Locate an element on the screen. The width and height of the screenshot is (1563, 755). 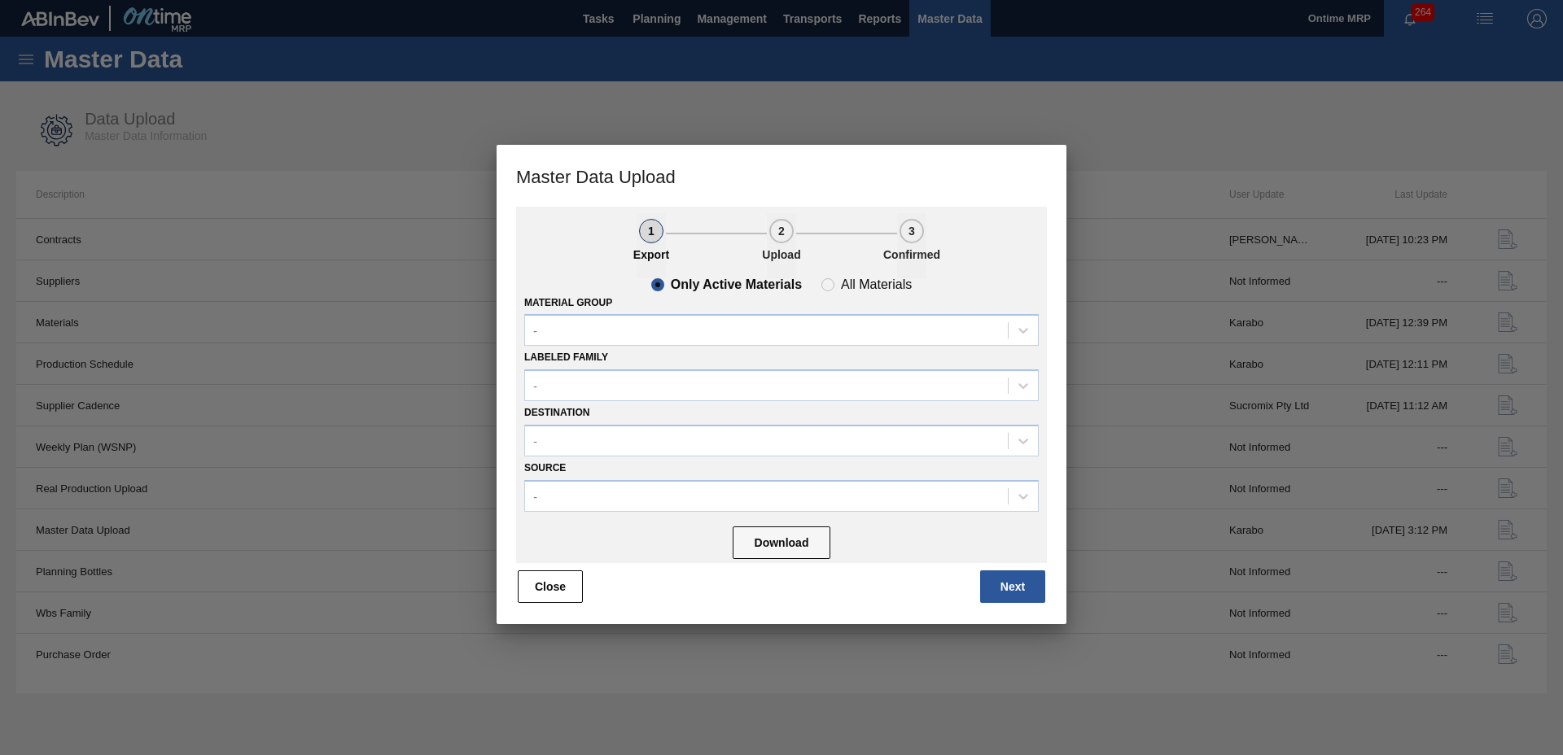
p: Export is located at coordinates (651, 255).